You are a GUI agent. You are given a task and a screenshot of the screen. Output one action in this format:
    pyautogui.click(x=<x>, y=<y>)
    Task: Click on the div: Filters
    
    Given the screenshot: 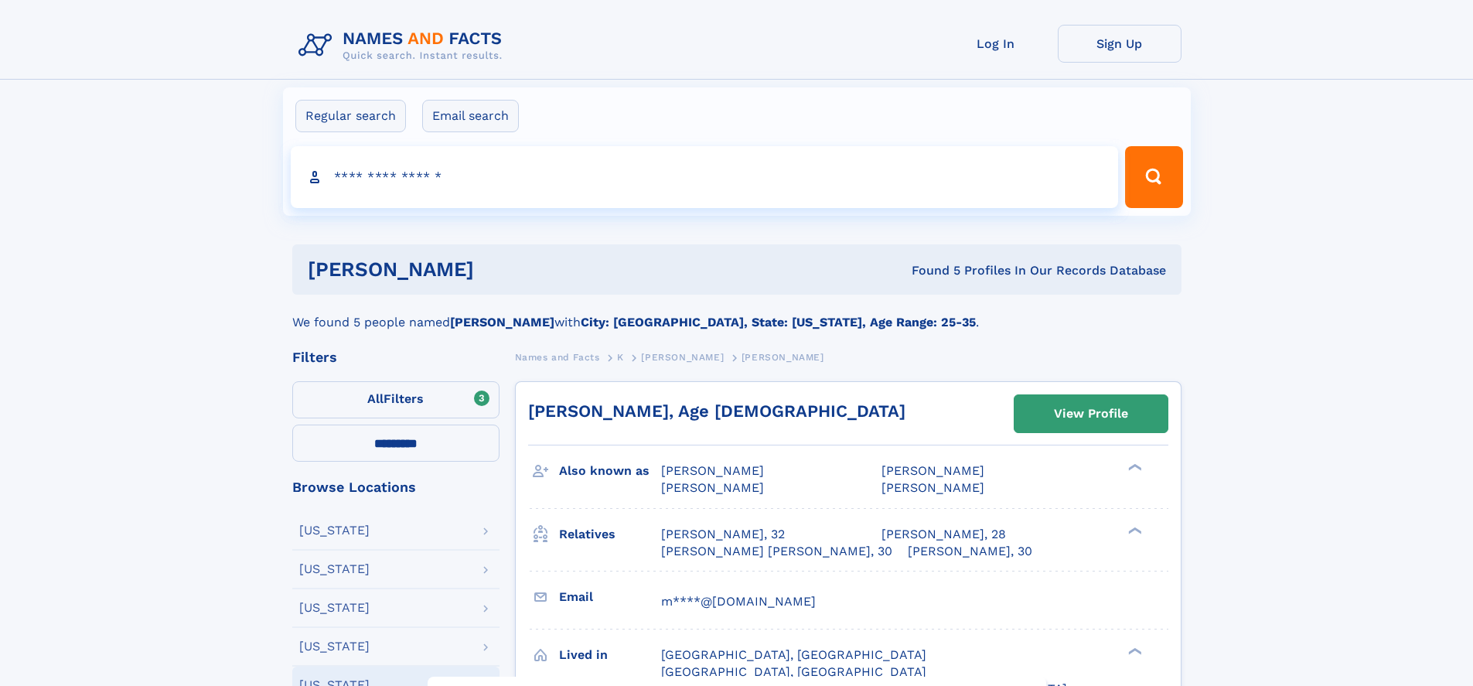 What is the action you would take?
    pyautogui.click(x=396, y=357)
    